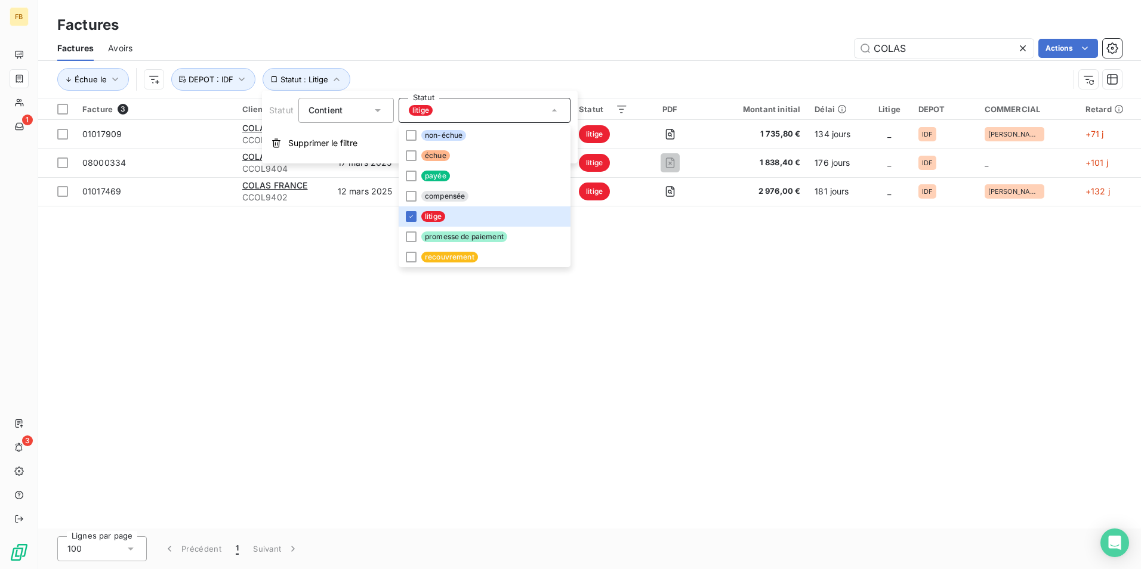  I want to click on span: Échue le, so click(91, 79).